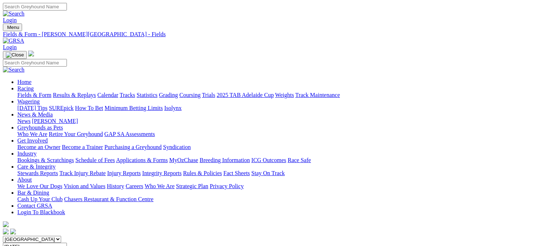 Image resolution: width=550 pixels, height=246 pixels. What do you see at coordinates (134, 108) in the screenshot?
I see `a: Minimum Betting Limits` at bounding box center [134, 108].